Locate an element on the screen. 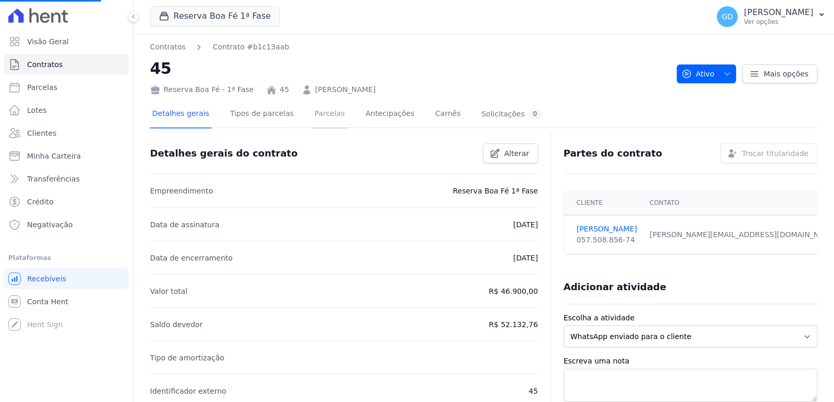  p: R$ 52.132,76 is located at coordinates (513, 325).